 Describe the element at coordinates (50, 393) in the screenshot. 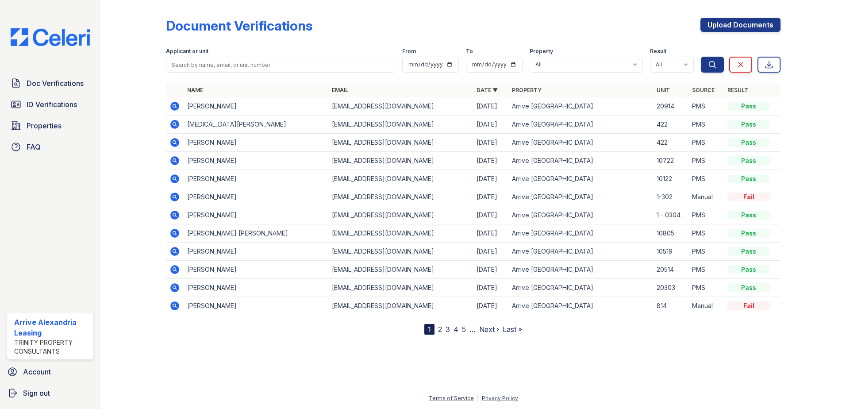

I see `a: Sign out` at that location.